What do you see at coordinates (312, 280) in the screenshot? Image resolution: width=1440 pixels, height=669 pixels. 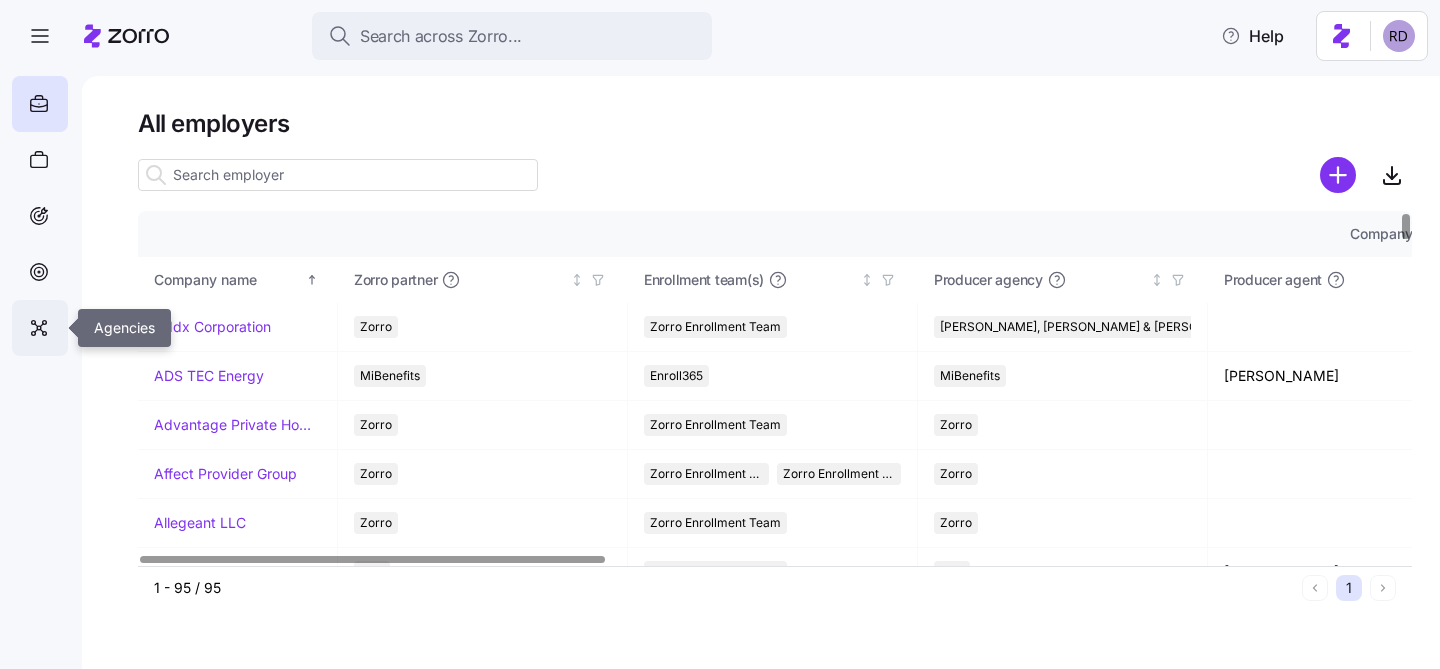 I see `div: Sorted ascending` at bounding box center [312, 280].